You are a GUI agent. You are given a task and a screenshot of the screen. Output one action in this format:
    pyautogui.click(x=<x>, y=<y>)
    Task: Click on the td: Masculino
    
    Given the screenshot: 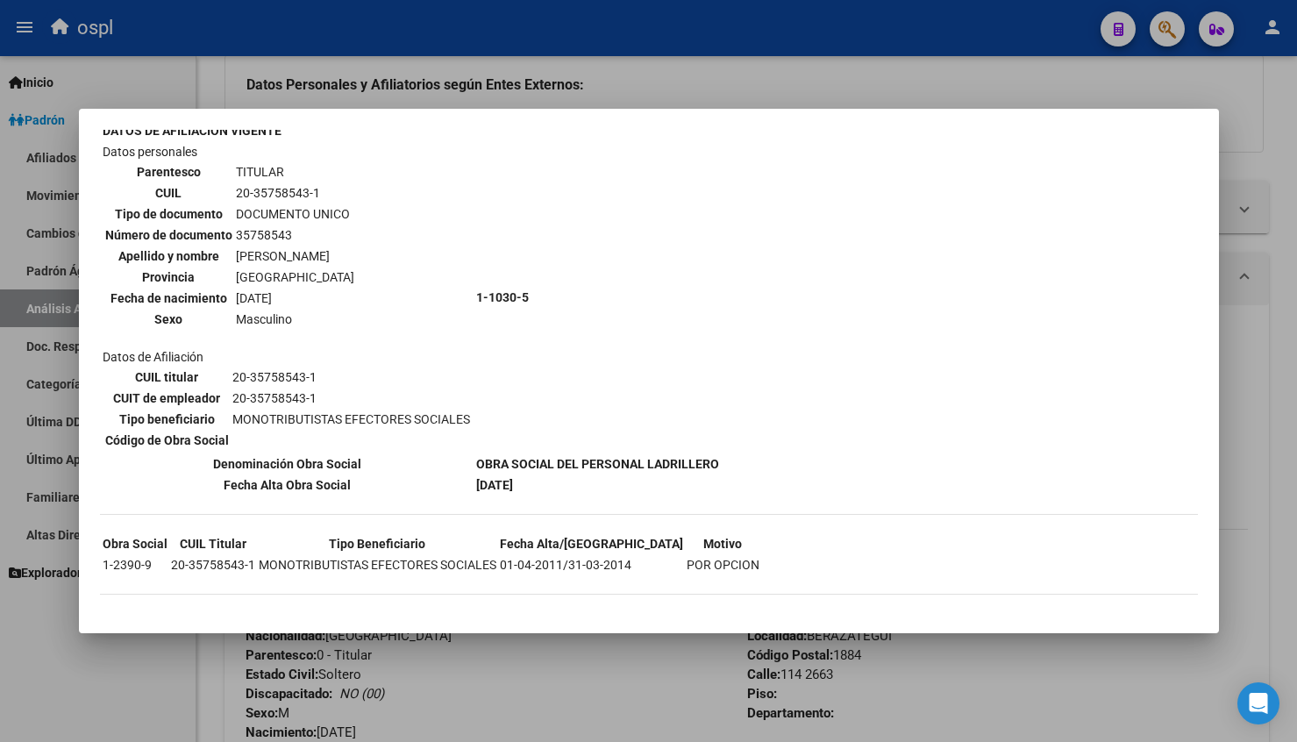 What is the action you would take?
    pyautogui.click(x=295, y=319)
    